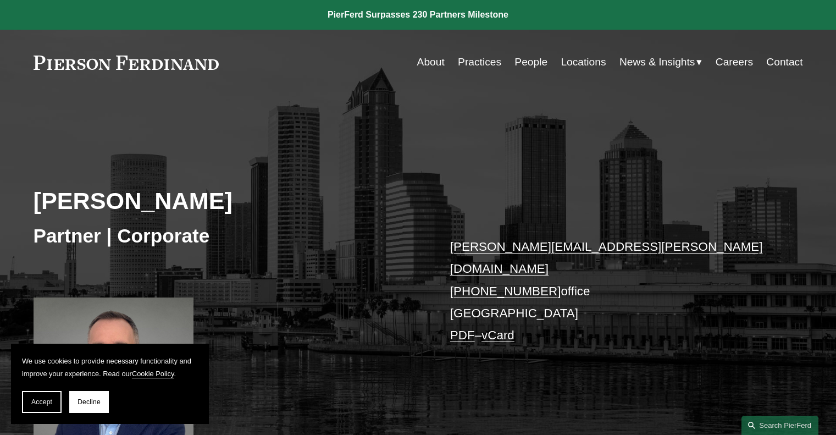 This screenshot has height=435, width=836. What do you see at coordinates (784, 62) in the screenshot?
I see `a: Contact` at bounding box center [784, 62].